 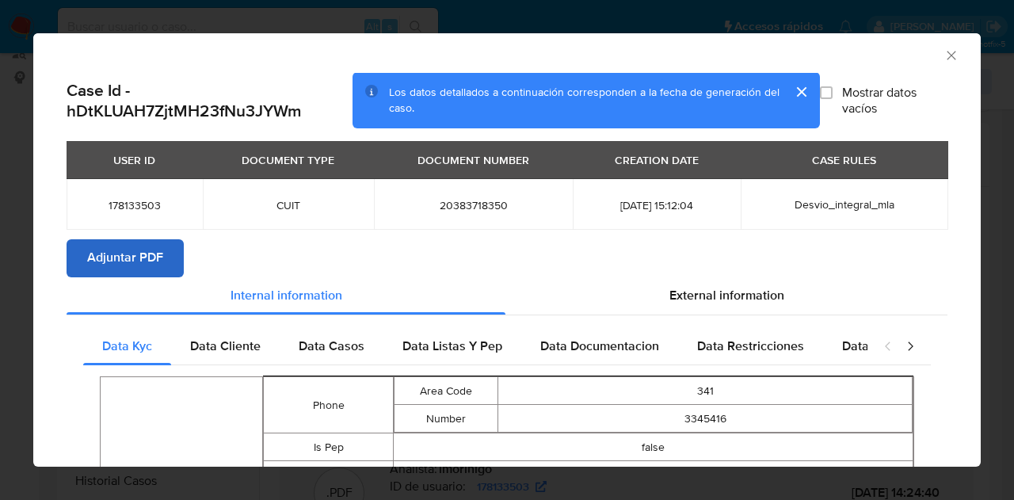 What do you see at coordinates (844, 161) in the screenshot?
I see `div: CASE RULES` at bounding box center [844, 161].